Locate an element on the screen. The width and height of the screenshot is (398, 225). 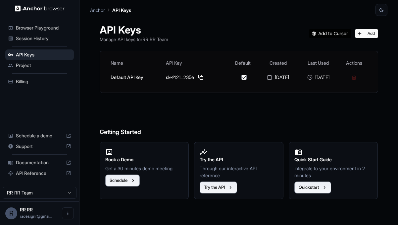
th: Actions is located at coordinates (354, 63).